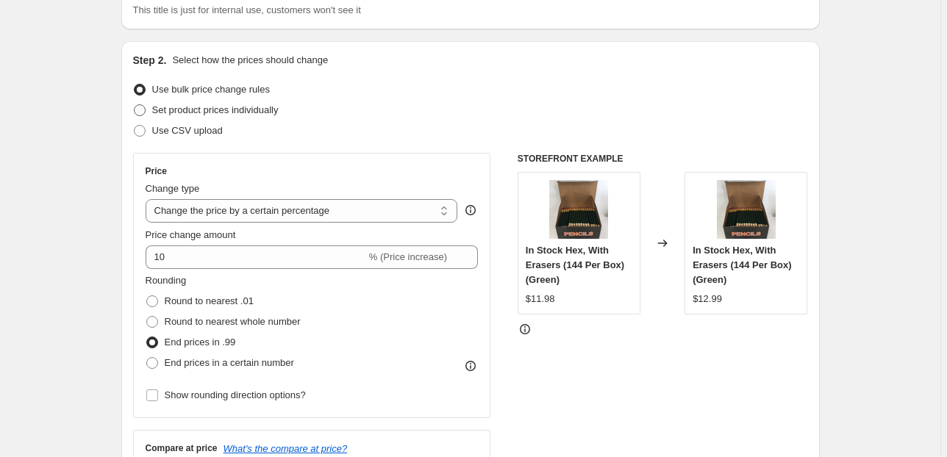  What do you see at coordinates (209, 301) in the screenshot?
I see `span: Round to nearest .01` at bounding box center [209, 301].